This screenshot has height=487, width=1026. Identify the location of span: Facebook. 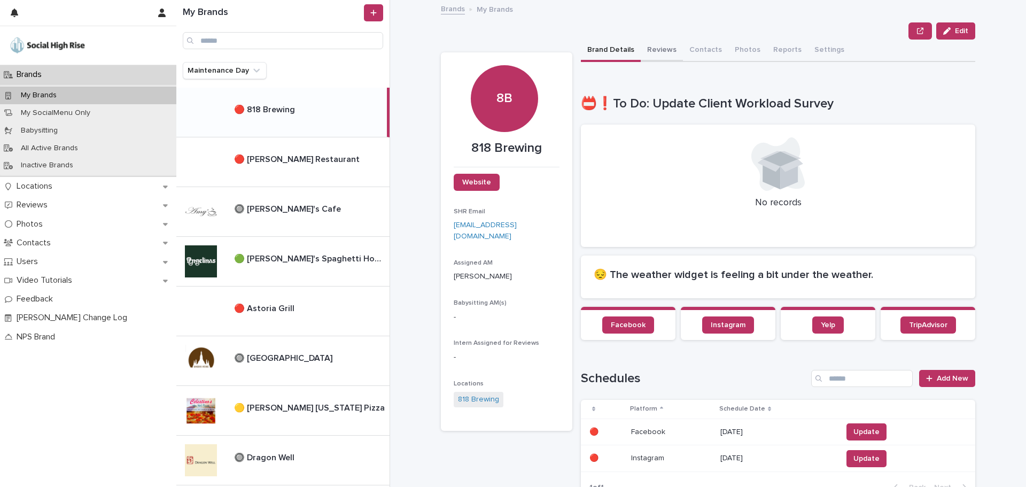
(628, 325).